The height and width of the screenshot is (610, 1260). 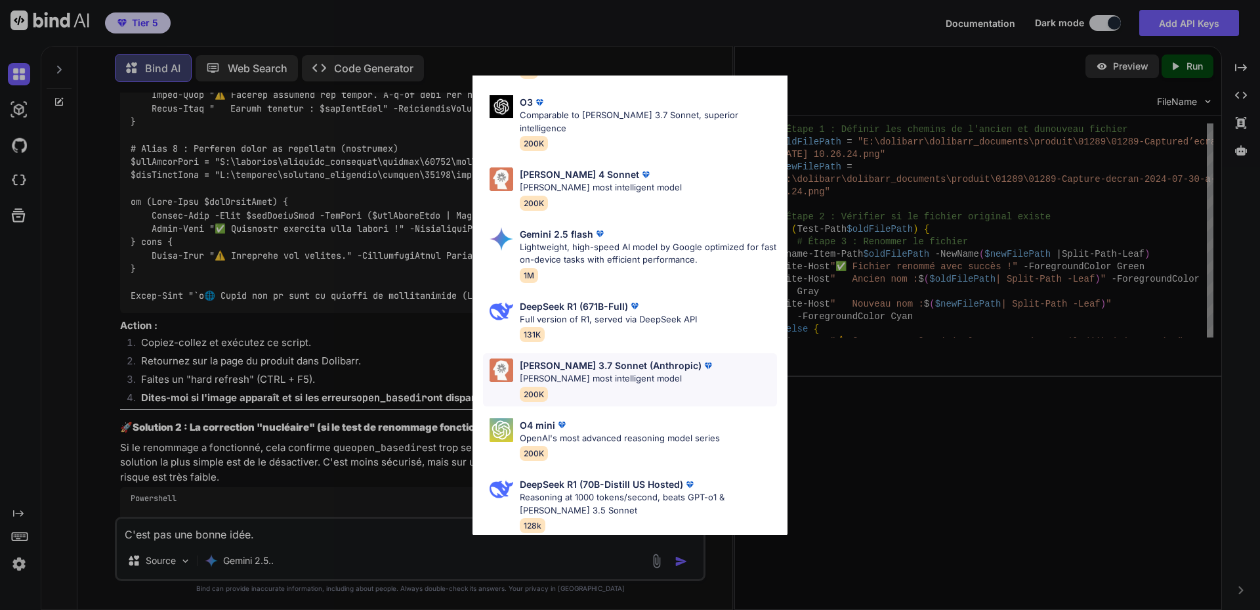 What do you see at coordinates (532, 334) in the screenshot?
I see `span: 131K` at bounding box center [532, 334].